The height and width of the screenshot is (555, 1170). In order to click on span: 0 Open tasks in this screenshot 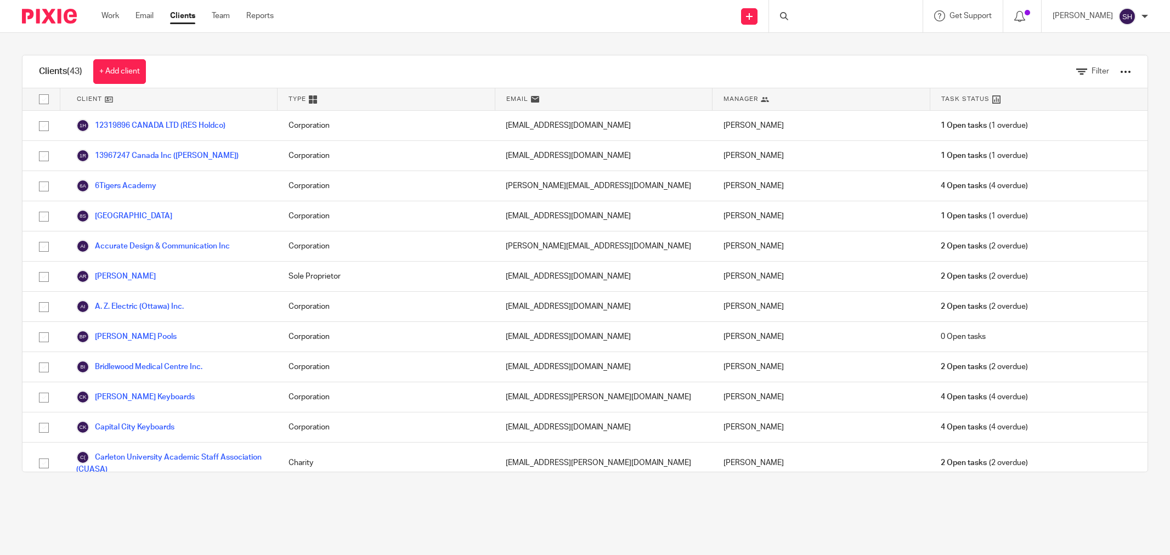, I will do `click(963, 337)`.